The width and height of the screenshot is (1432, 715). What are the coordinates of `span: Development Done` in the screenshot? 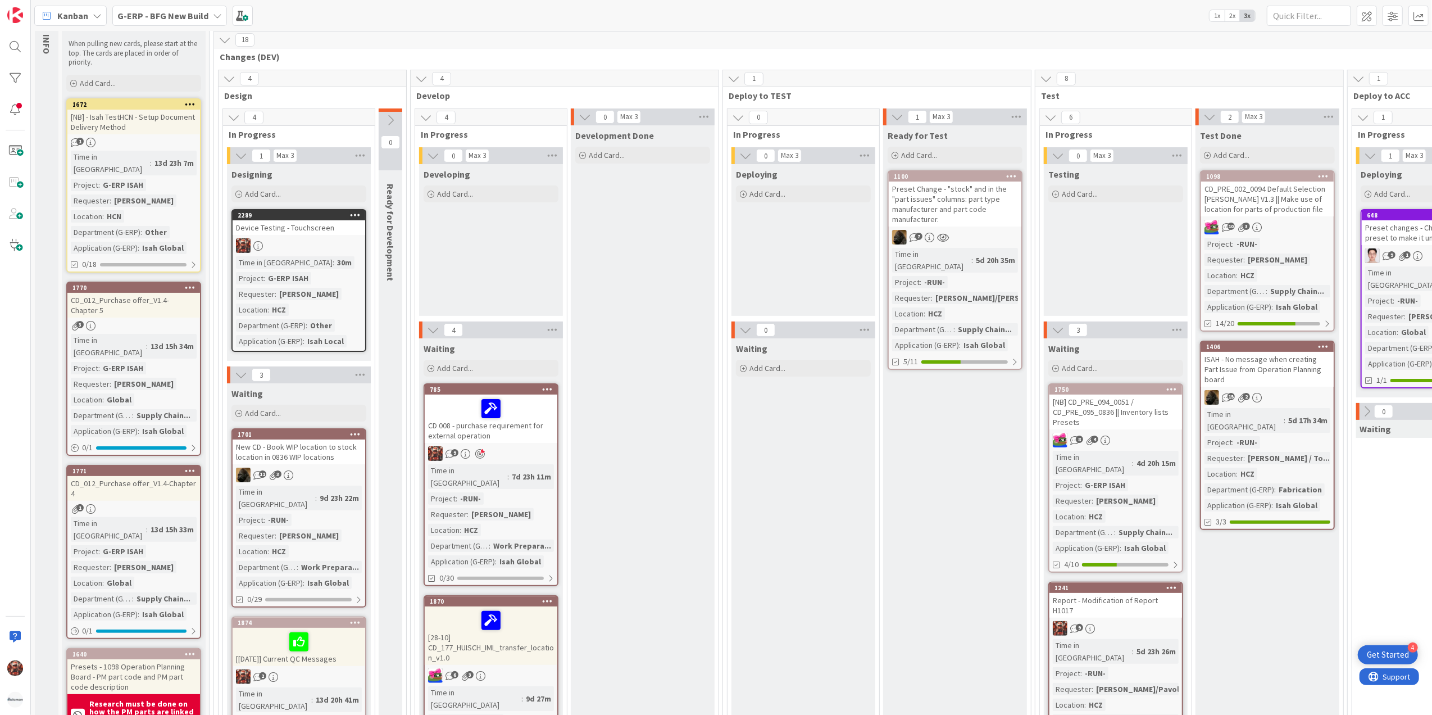 It's located at (615, 135).